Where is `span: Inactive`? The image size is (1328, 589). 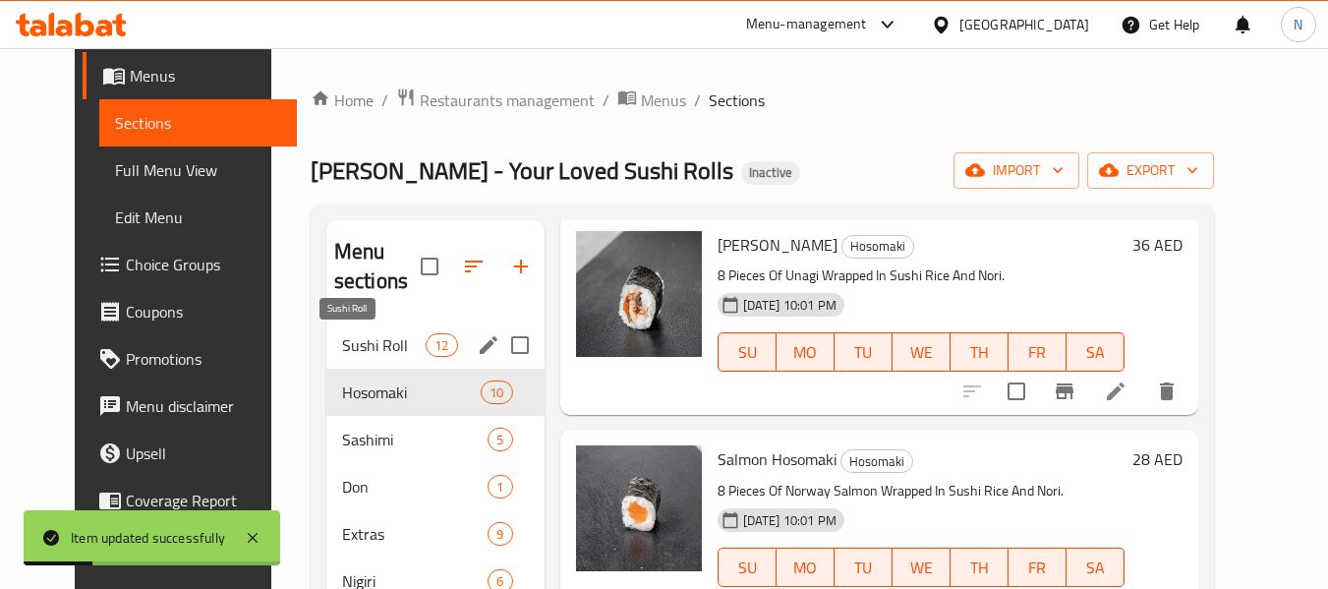 span: Inactive is located at coordinates (771, 172).